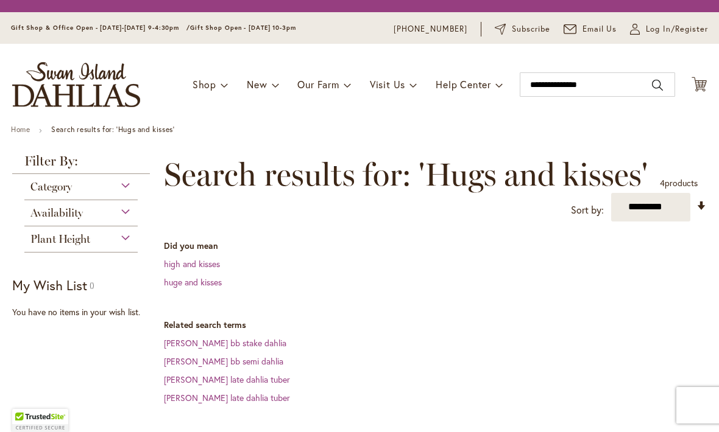 The height and width of the screenshot is (432, 719). Describe the element at coordinates (40, 421) in the screenshot. I see `div: TrustedSite Certified` at that location.